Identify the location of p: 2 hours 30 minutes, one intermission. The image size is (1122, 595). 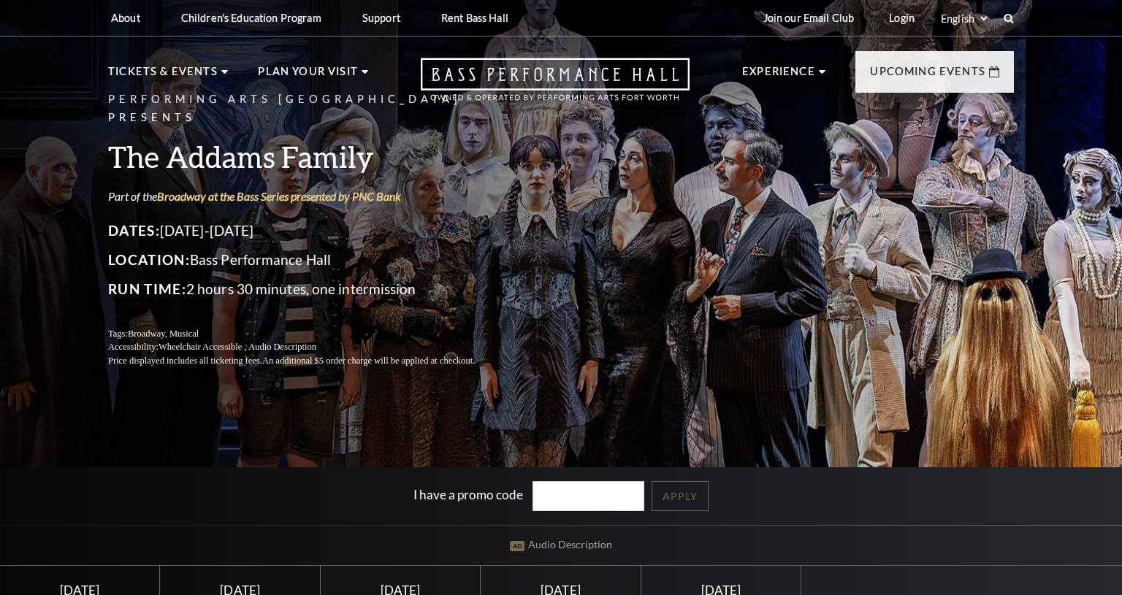
(309, 289).